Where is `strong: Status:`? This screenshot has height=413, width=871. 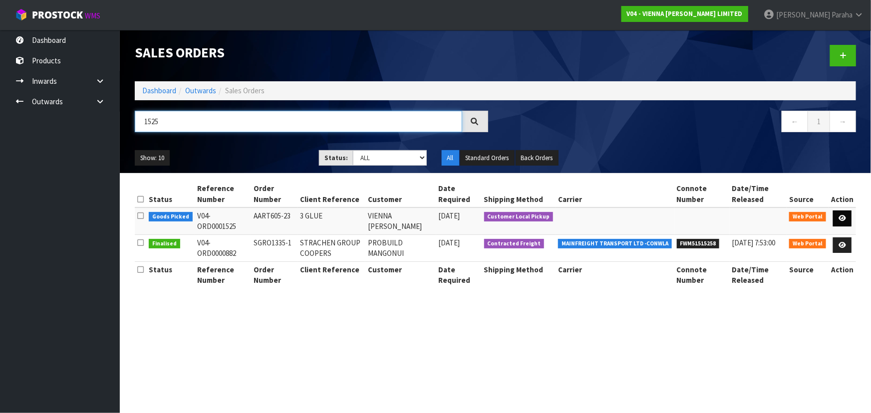 strong: Status: is located at coordinates (336, 158).